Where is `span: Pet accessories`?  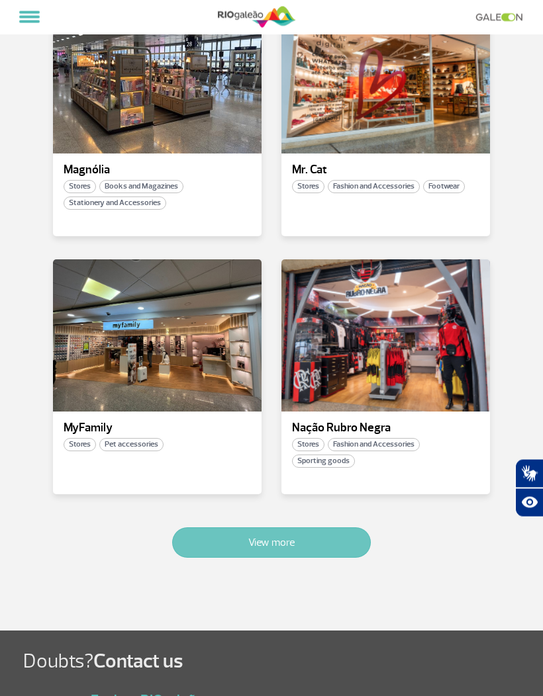
span: Pet accessories is located at coordinates (131, 446).